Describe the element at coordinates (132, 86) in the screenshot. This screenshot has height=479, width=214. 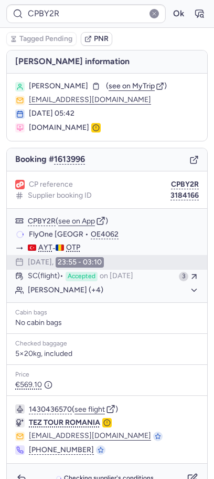
I see `span: see on MyTrip` at that location.